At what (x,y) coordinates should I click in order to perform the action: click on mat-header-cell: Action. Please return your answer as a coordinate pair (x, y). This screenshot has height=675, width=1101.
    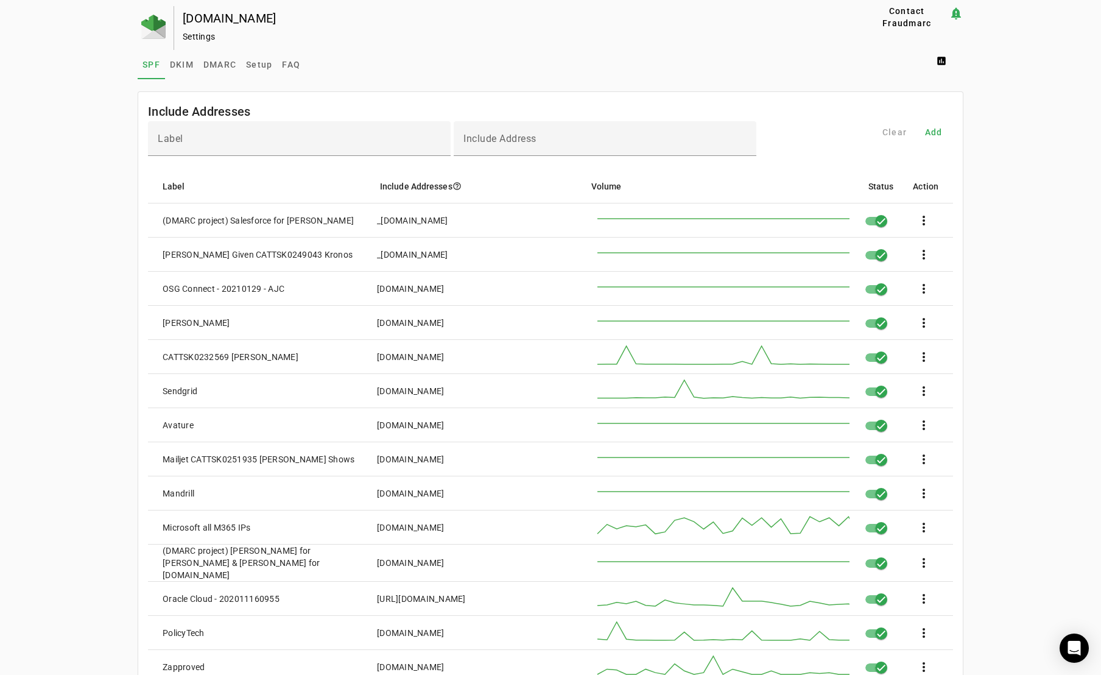
    Looking at the image, I should click on (928, 186).